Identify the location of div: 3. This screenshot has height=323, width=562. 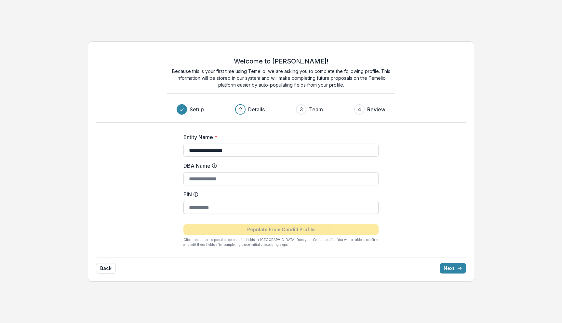
(301, 109).